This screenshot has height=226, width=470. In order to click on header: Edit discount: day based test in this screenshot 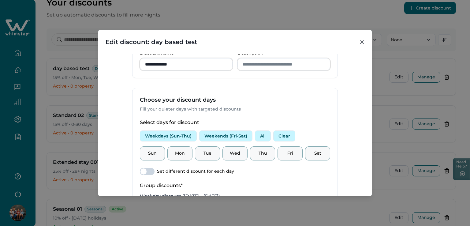, I will do `click(235, 42)`.